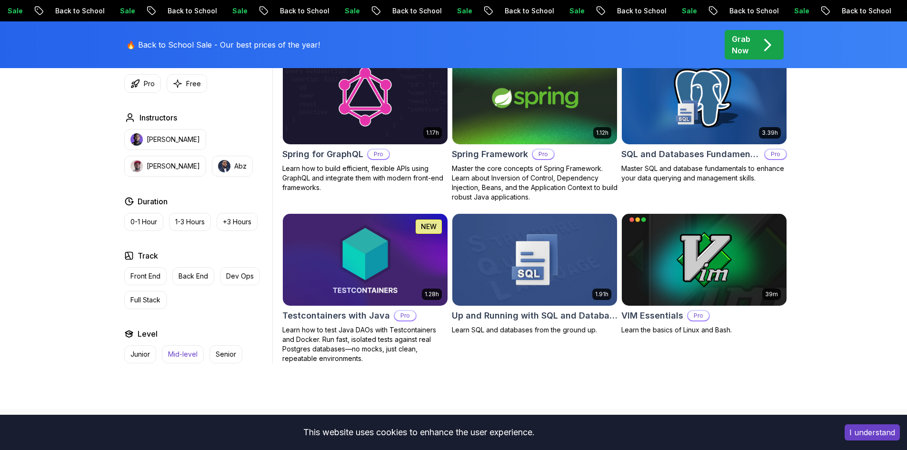 The width and height of the screenshot is (907, 450). What do you see at coordinates (704, 260) in the screenshot?
I see `img: VIM Essentials card` at bounding box center [704, 260].